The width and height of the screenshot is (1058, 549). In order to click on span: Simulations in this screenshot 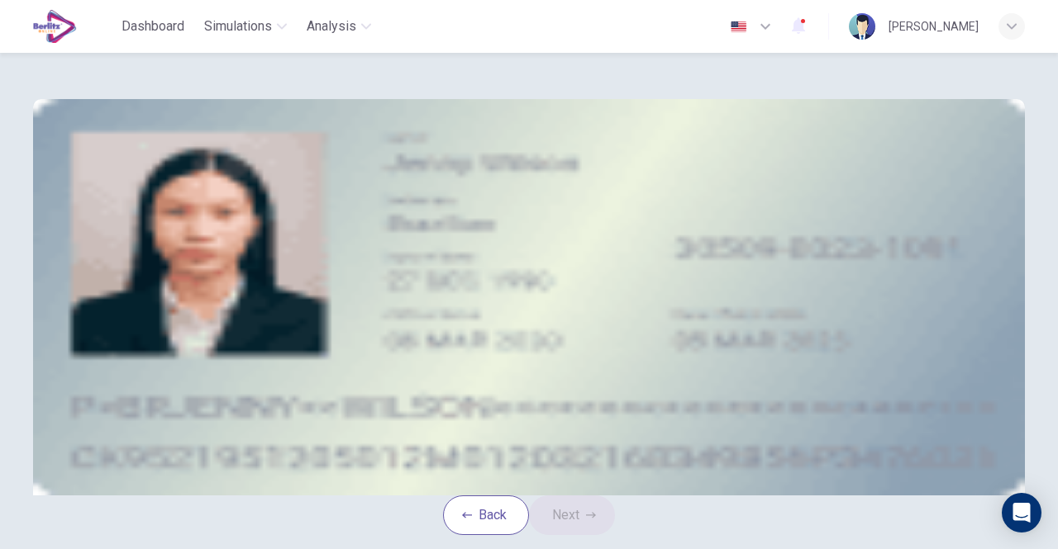, I will do `click(238, 26)`.